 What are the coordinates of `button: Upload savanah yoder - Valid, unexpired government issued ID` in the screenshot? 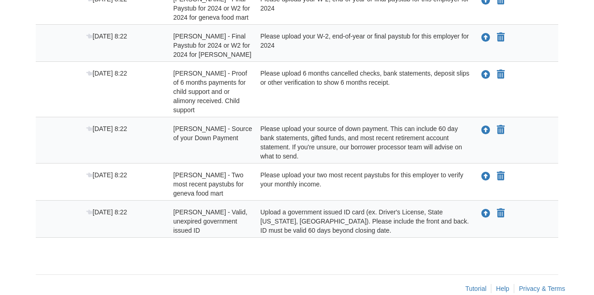 It's located at (485, 213).